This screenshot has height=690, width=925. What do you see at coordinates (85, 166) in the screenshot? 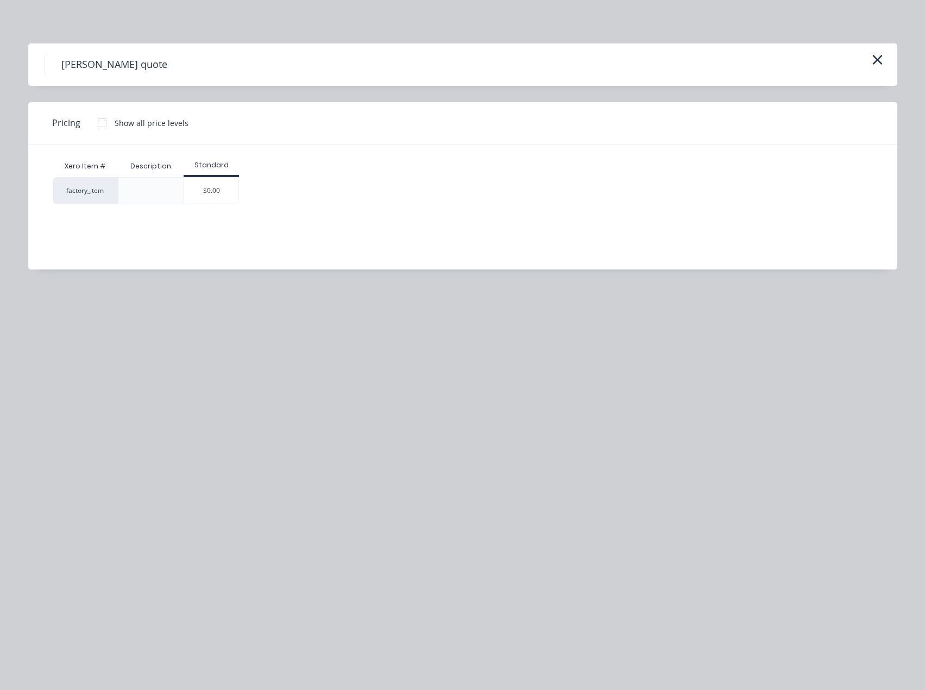
I see `div: Xero Item #` at bounding box center [85, 166].